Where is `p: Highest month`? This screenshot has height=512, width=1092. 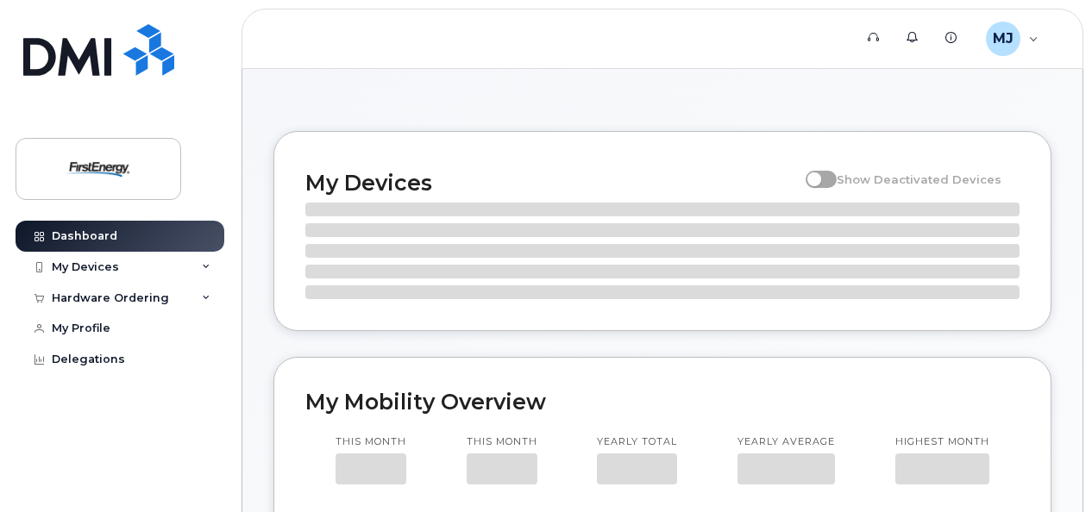 p: Highest month is located at coordinates (942, 442).